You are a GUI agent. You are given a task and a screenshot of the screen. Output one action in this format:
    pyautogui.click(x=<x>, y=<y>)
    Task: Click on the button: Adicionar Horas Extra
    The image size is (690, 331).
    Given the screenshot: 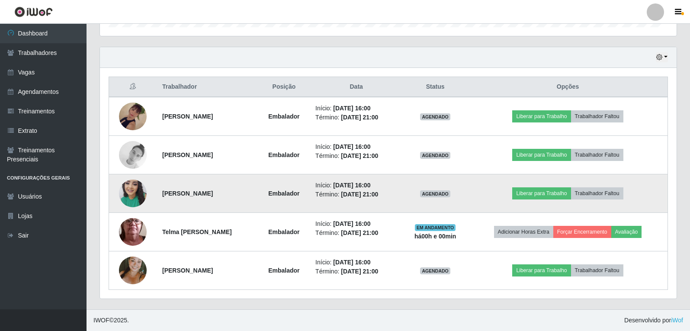 What is the action you would take?
    pyautogui.click(x=524, y=232)
    